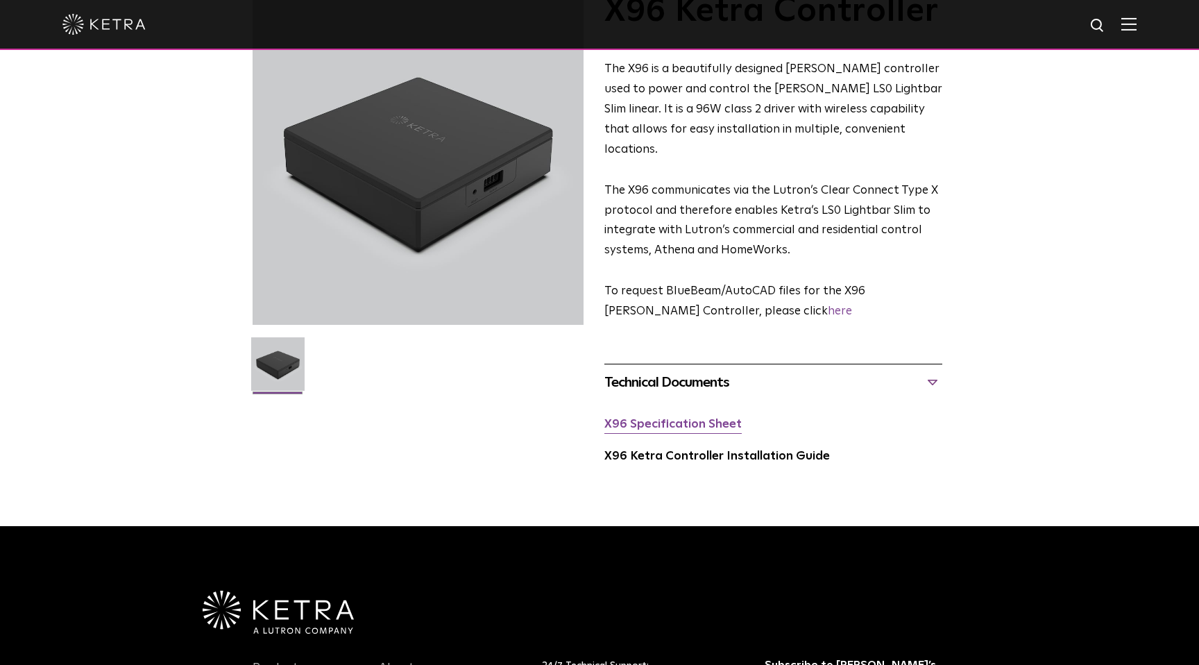  What do you see at coordinates (1129, 24) in the screenshot?
I see `img: Hamburger%20Nav.svg` at bounding box center [1129, 24].